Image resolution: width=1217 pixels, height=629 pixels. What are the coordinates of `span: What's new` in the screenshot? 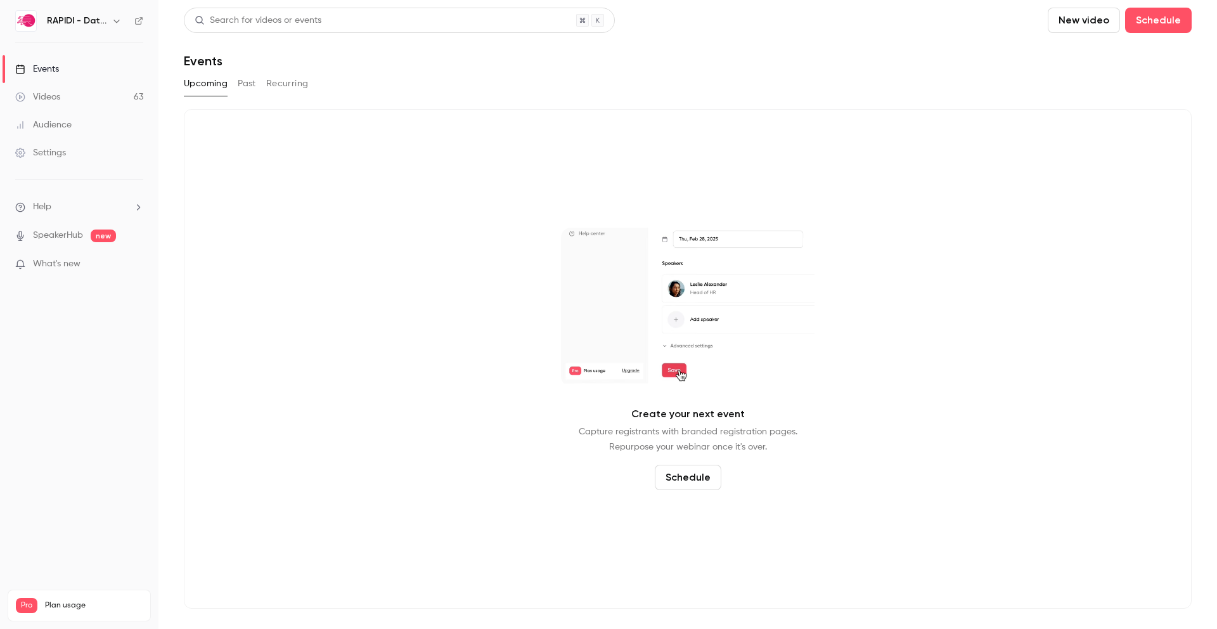 It's located at (56, 264).